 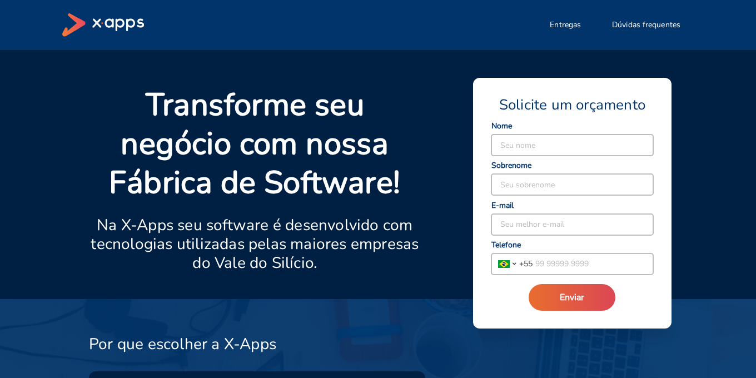 What do you see at coordinates (526, 264) in the screenshot?
I see `span: + 55` at bounding box center [526, 264].